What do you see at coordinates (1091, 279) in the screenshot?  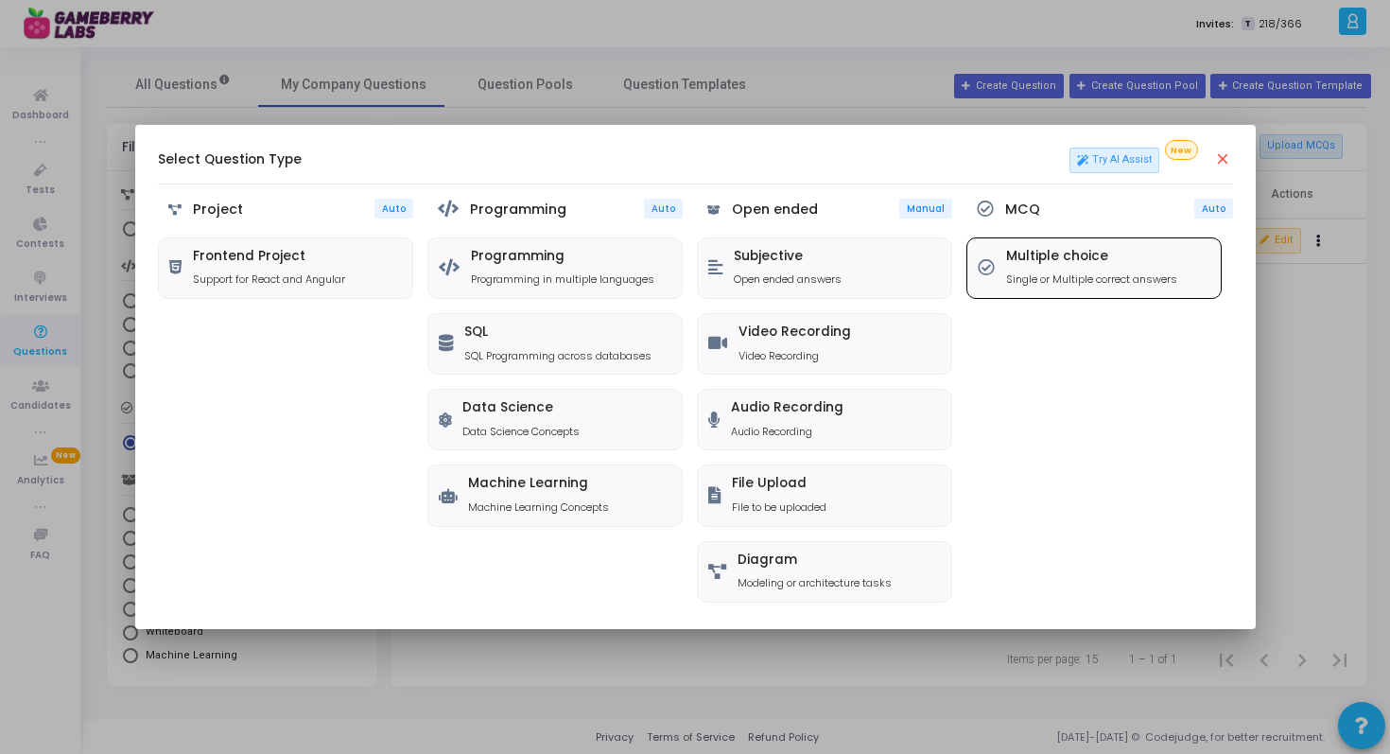 I see `p: Single or Multiple correct answers` at bounding box center [1091, 279].